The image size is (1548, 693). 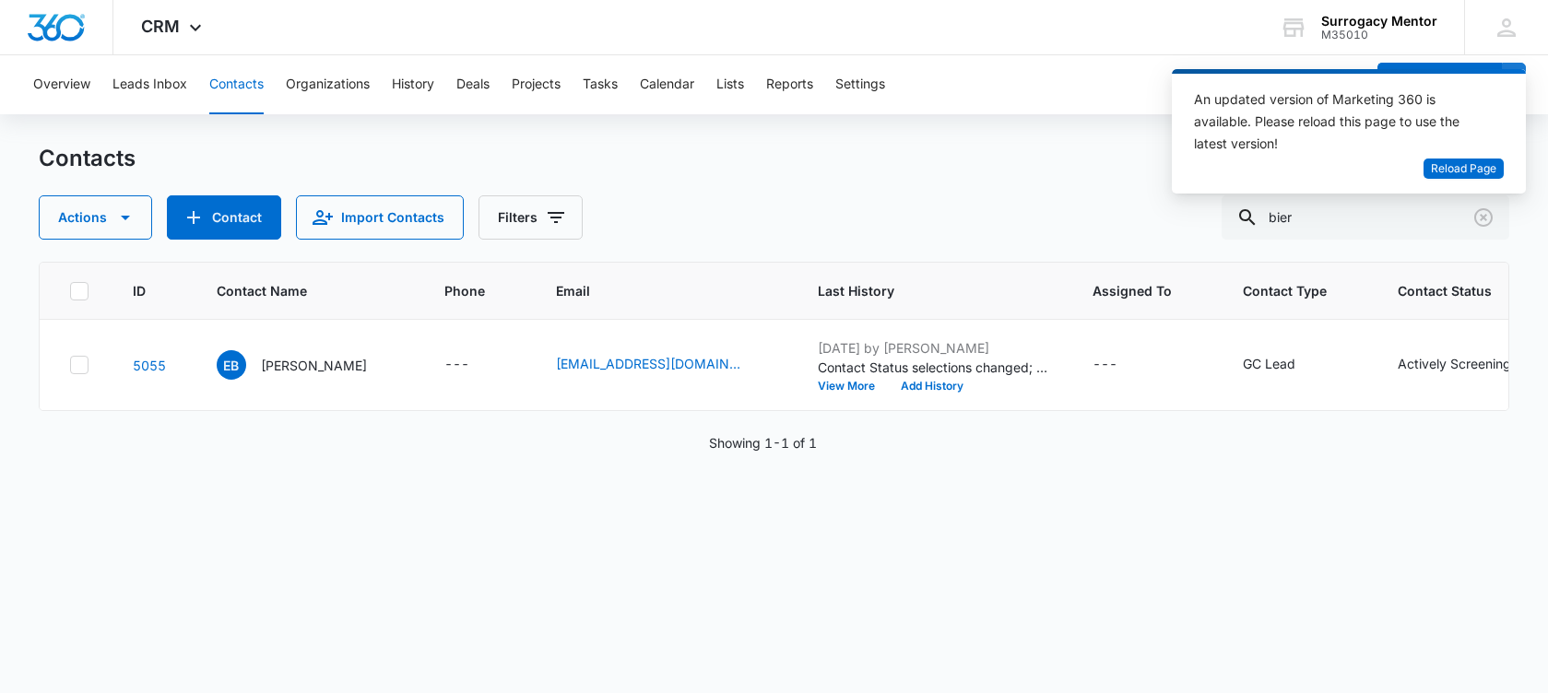 I want to click on span: Email, so click(x=651, y=290).